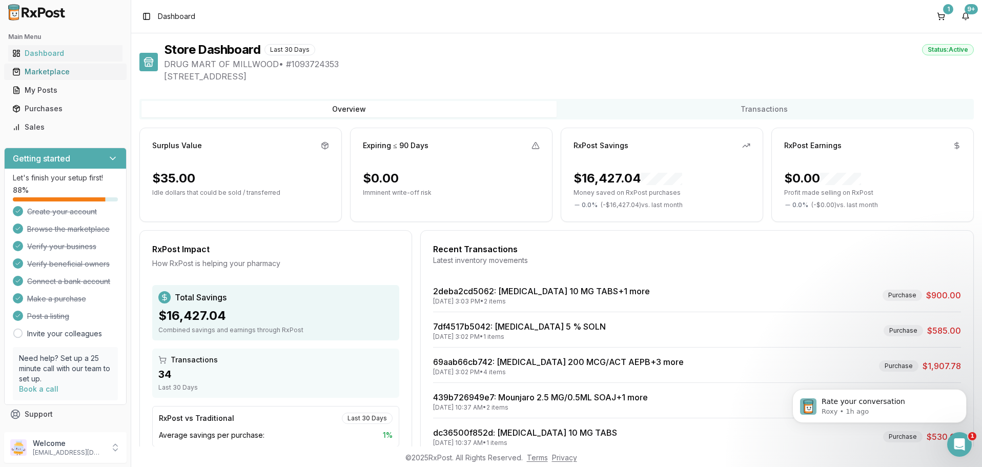 Image resolution: width=982 pixels, height=467 pixels. I want to click on button: Home, so click(170, 14).